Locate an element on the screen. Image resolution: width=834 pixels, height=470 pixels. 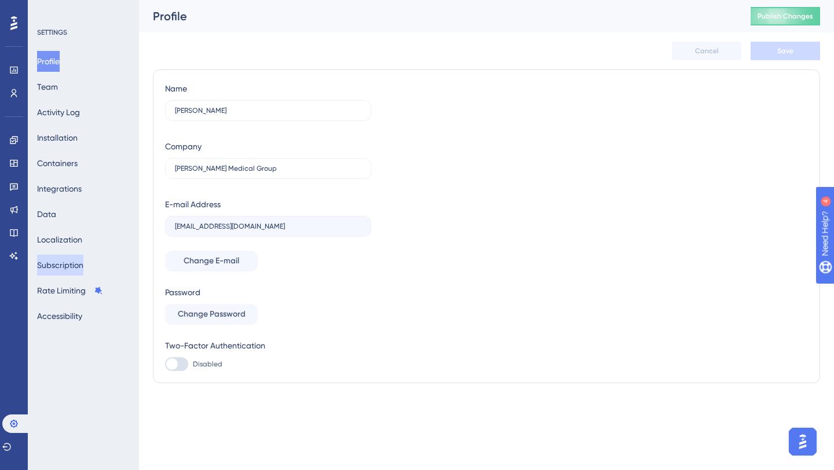
div: Profile is located at coordinates (437, 16).